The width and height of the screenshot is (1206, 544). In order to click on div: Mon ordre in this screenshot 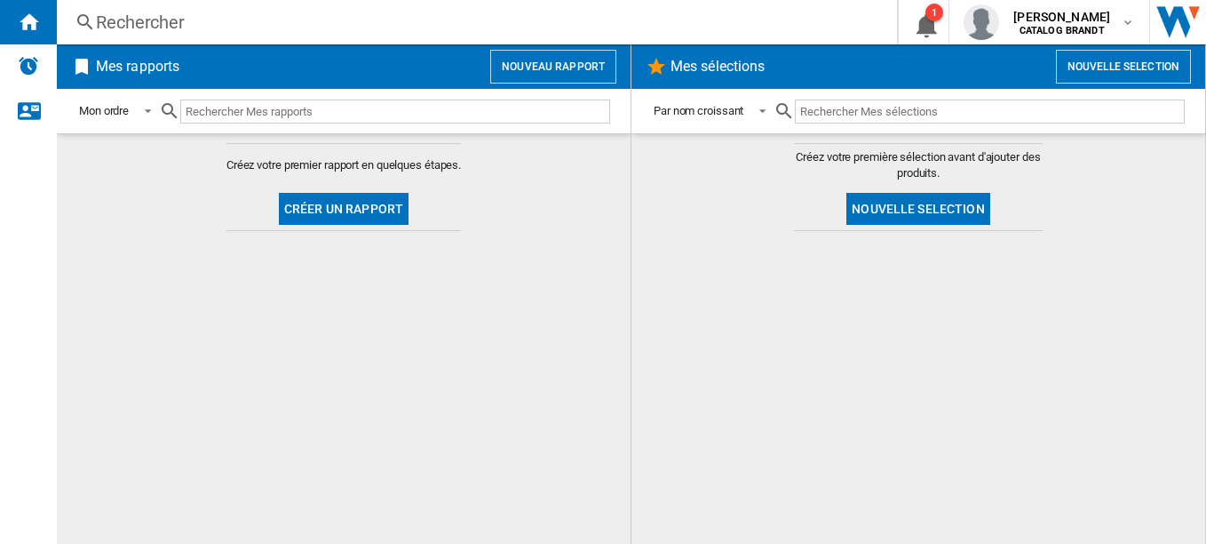, I will do `click(104, 110)`.